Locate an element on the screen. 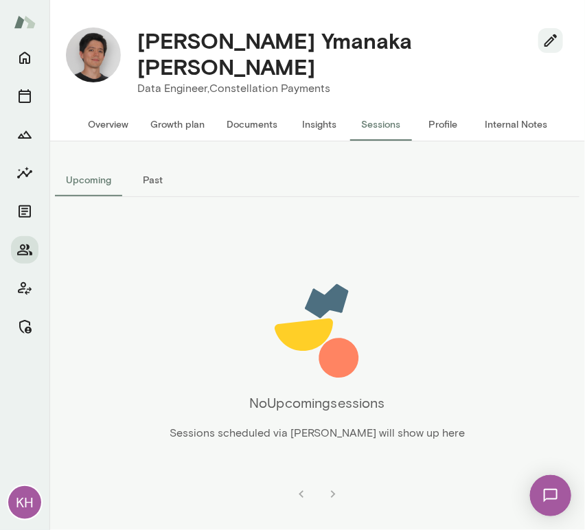  button: Home is located at coordinates (25, 58).